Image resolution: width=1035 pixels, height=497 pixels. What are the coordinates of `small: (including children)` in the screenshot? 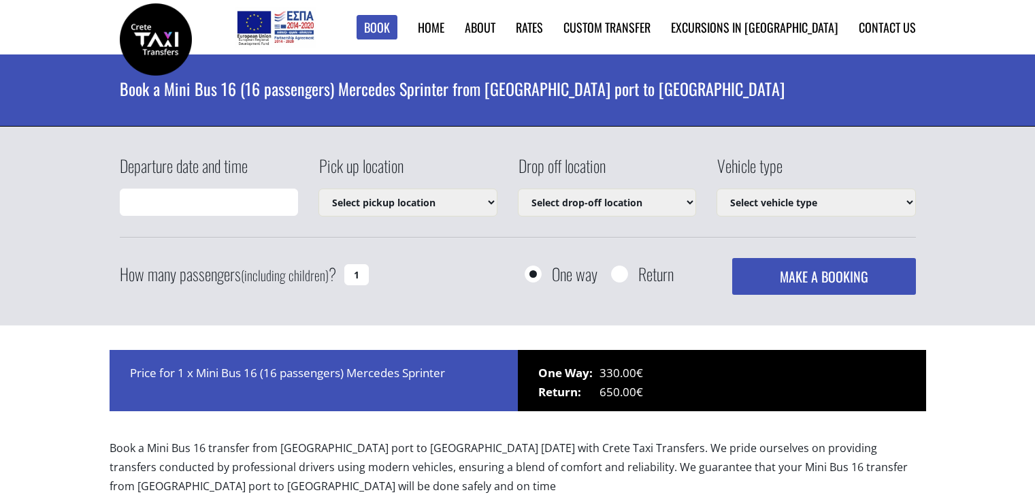 It's located at (285, 275).